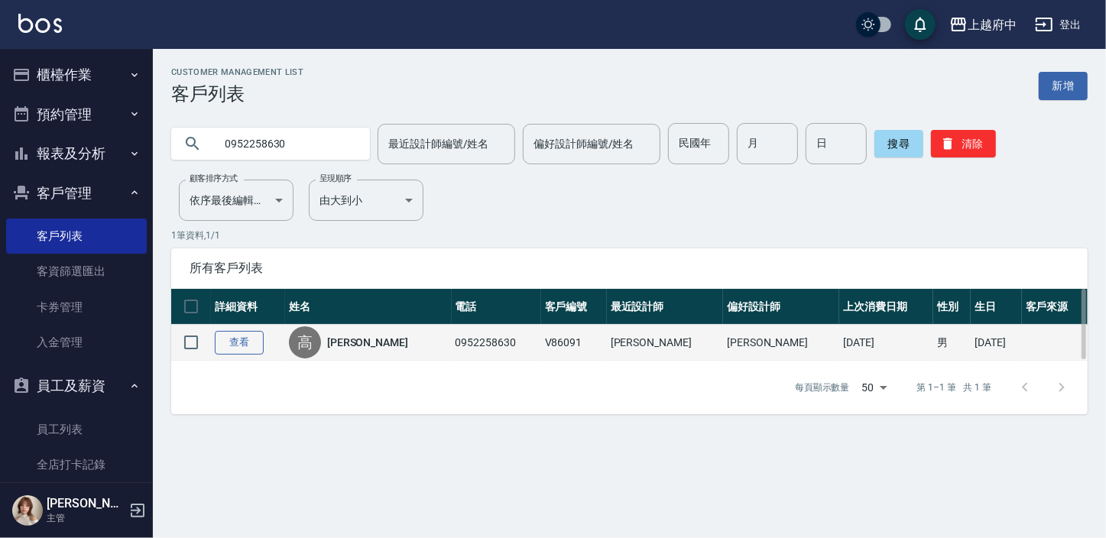  I want to click on div: 上越府中, so click(993, 24).